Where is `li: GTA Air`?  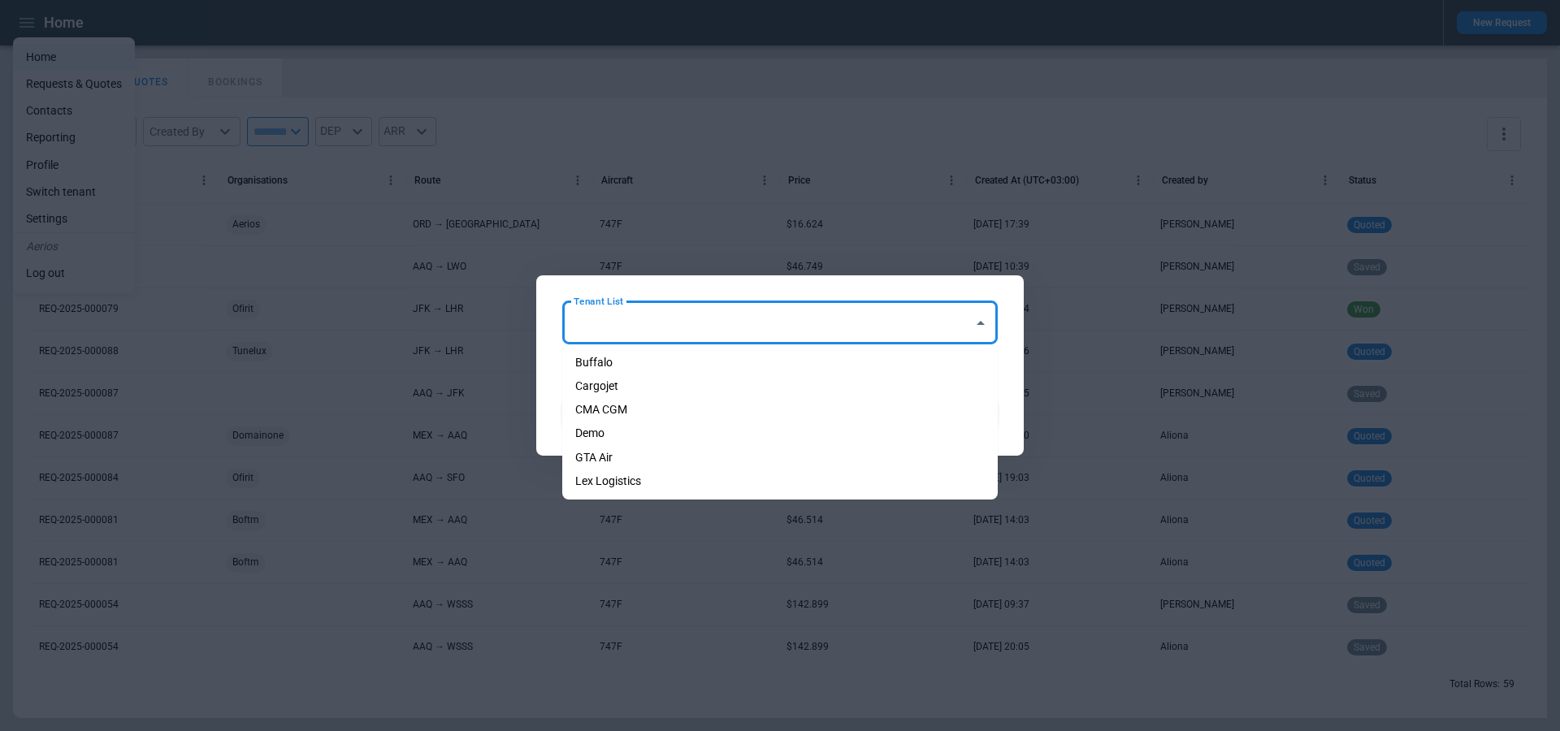 li: GTA Air is located at coordinates (780, 457).